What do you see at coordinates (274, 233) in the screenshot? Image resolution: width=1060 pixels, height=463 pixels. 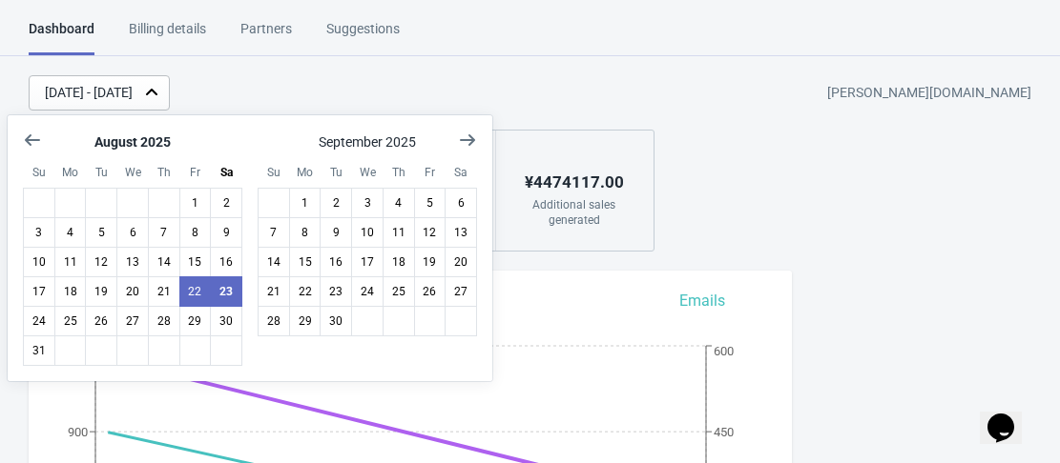 I see `button: September 7 2025` at bounding box center [274, 233].